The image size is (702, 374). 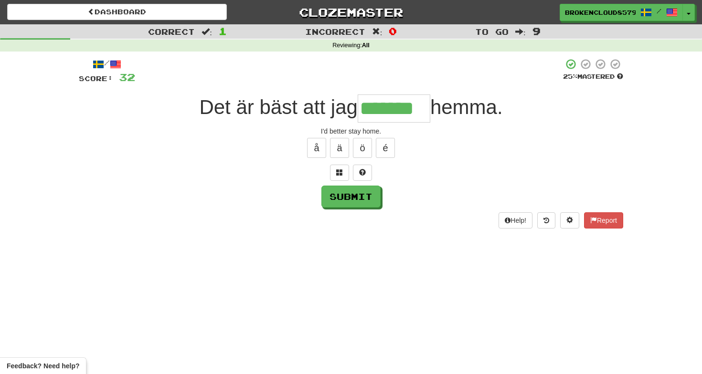 I want to click on span: hemma., so click(x=466, y=107).